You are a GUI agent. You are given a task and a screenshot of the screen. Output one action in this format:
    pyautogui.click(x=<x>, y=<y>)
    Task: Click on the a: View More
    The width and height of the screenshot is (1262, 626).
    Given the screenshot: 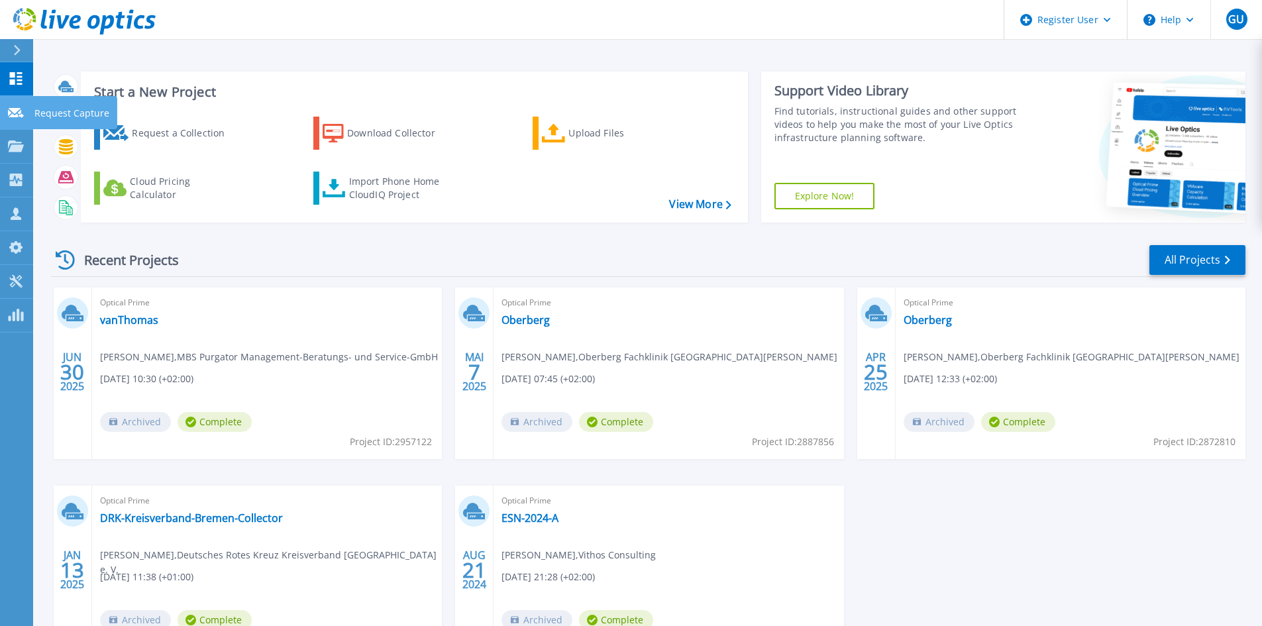 What is the action you would take?
    pyautogui.click(x=700, y=204)
    